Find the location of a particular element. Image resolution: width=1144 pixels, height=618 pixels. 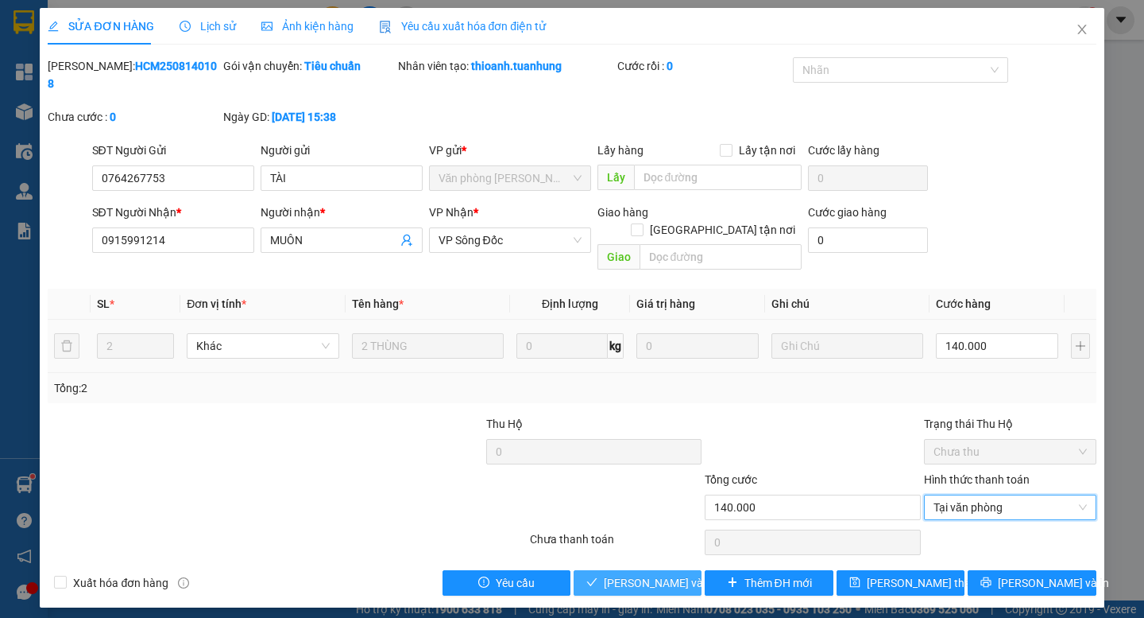

span: VP Nhận is located at coordinates (451, 212).